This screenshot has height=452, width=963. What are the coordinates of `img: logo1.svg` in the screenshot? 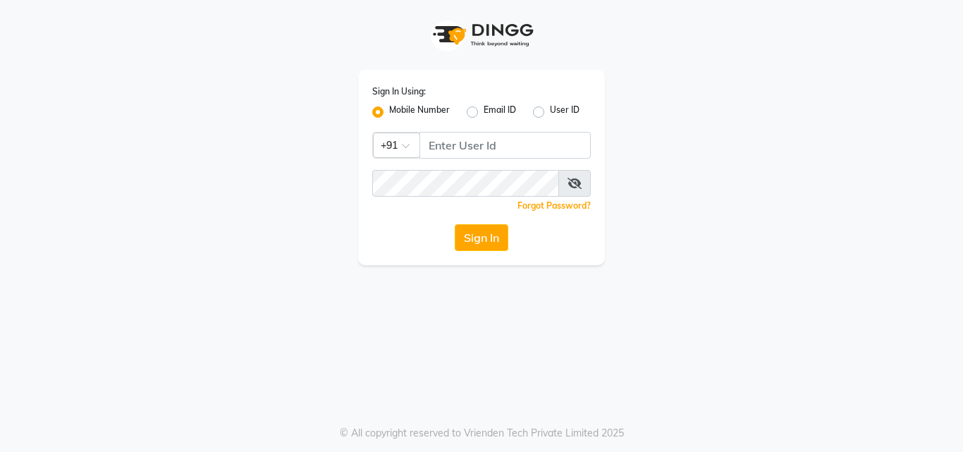 It's located at (481, 35).